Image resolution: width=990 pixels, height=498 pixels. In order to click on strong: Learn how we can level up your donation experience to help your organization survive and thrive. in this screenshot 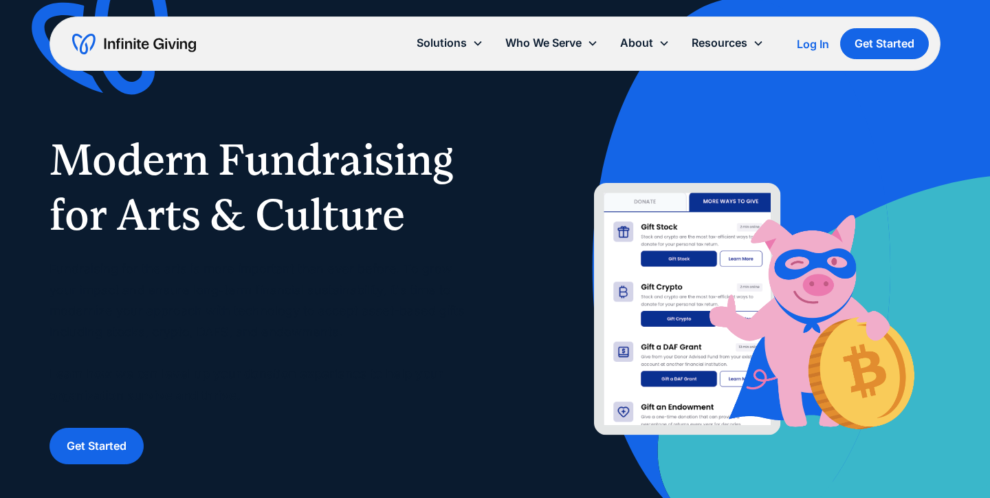, I will do `click(246, 384)`.